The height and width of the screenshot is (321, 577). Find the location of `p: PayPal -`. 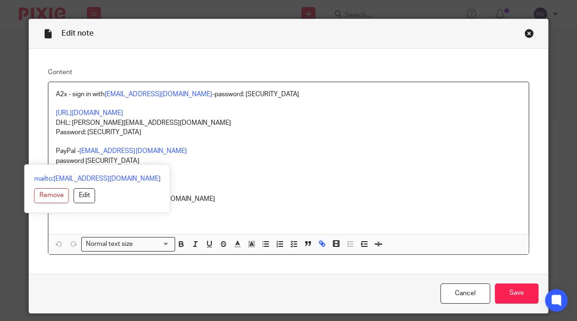

p: PayPal - is located at coordinates (288, 151).